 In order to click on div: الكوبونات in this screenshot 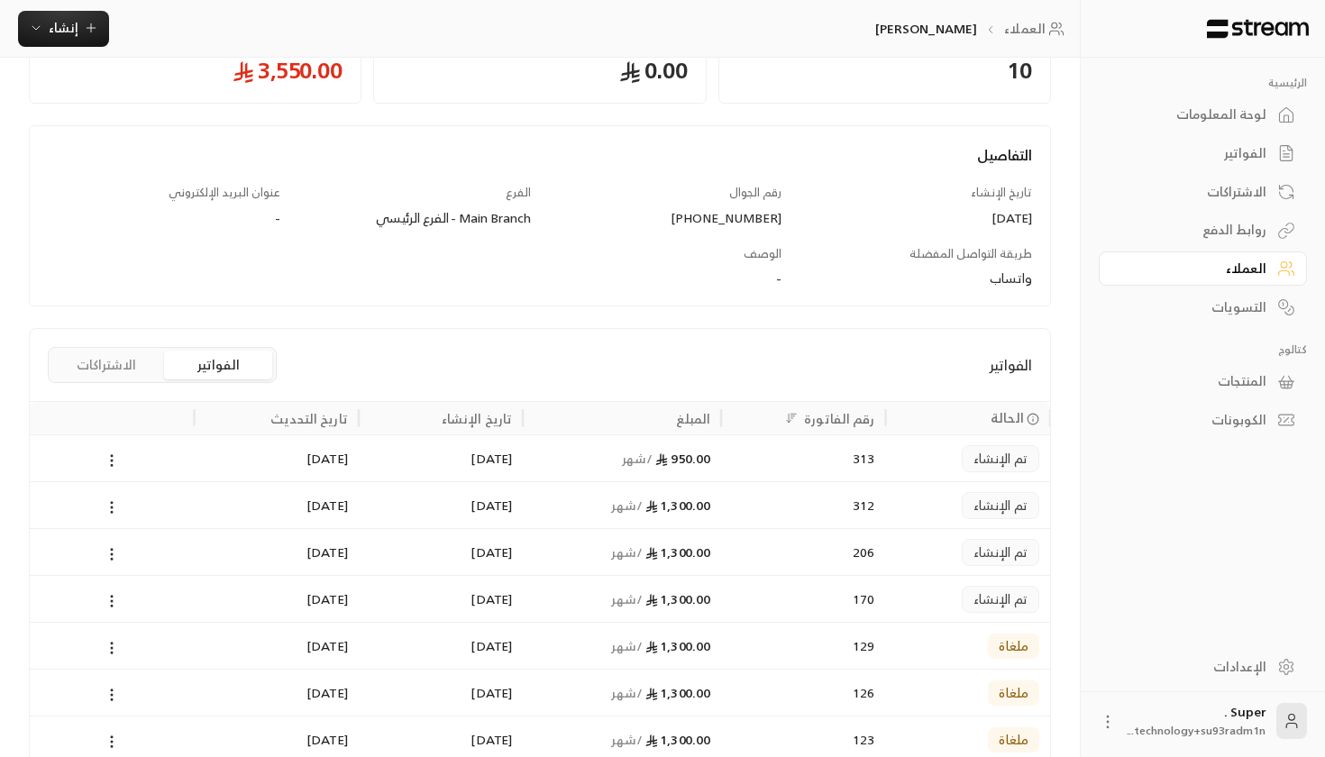, I will do `click(1193, 420)`.